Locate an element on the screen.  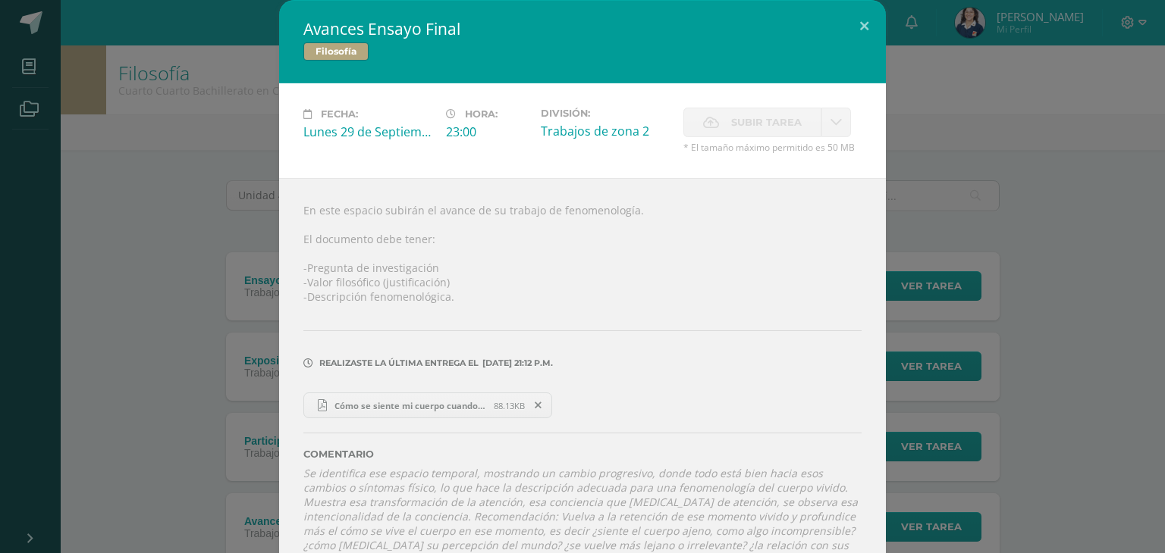
h2: Avances Ensayo Final is located at coordinates (582, 29).